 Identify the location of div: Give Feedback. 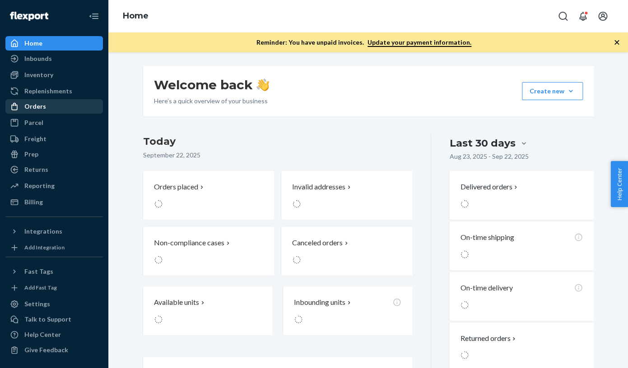
(46, 350).